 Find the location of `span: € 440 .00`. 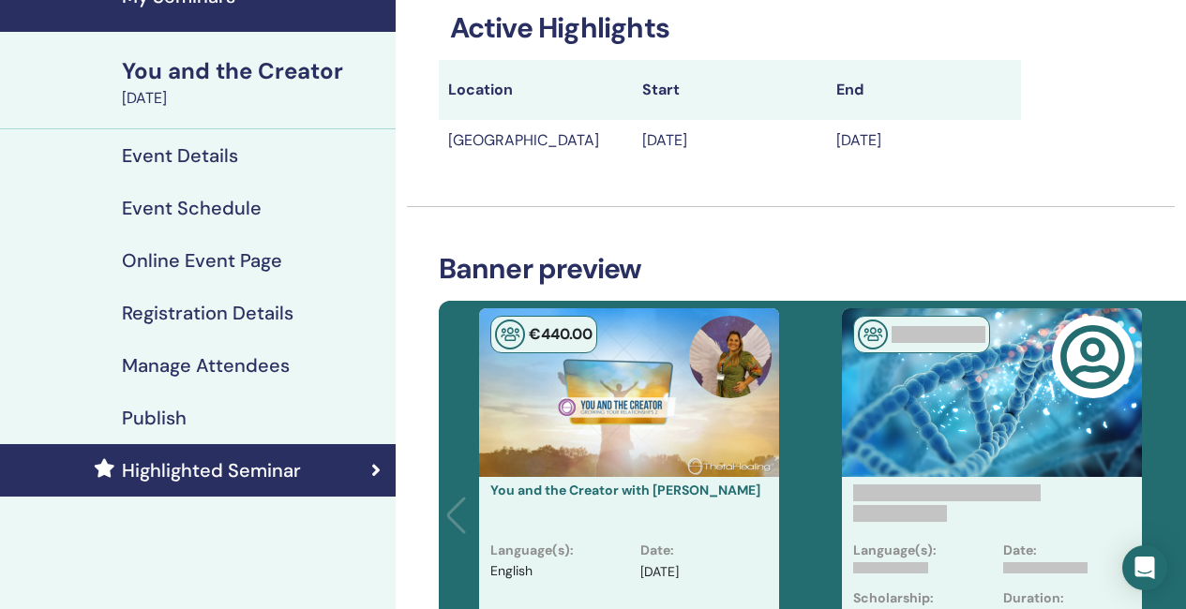

span: € 440 .00 is located at coordinates (561, 334).